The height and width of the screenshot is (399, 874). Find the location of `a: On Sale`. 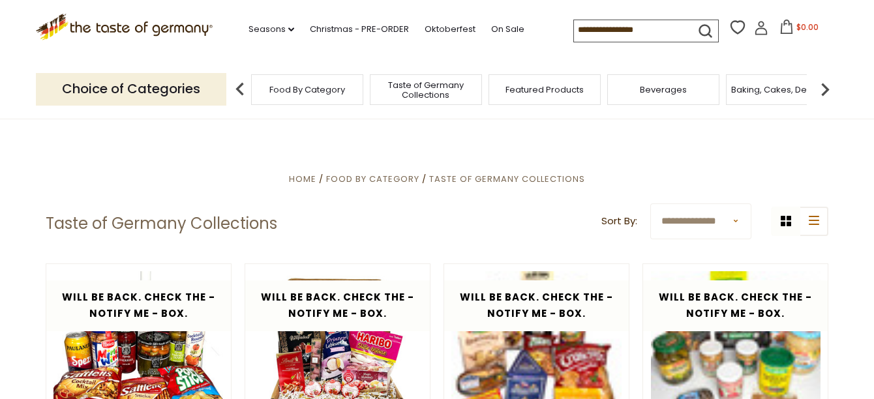

a: On Sale is located at coordinates (507, 29).